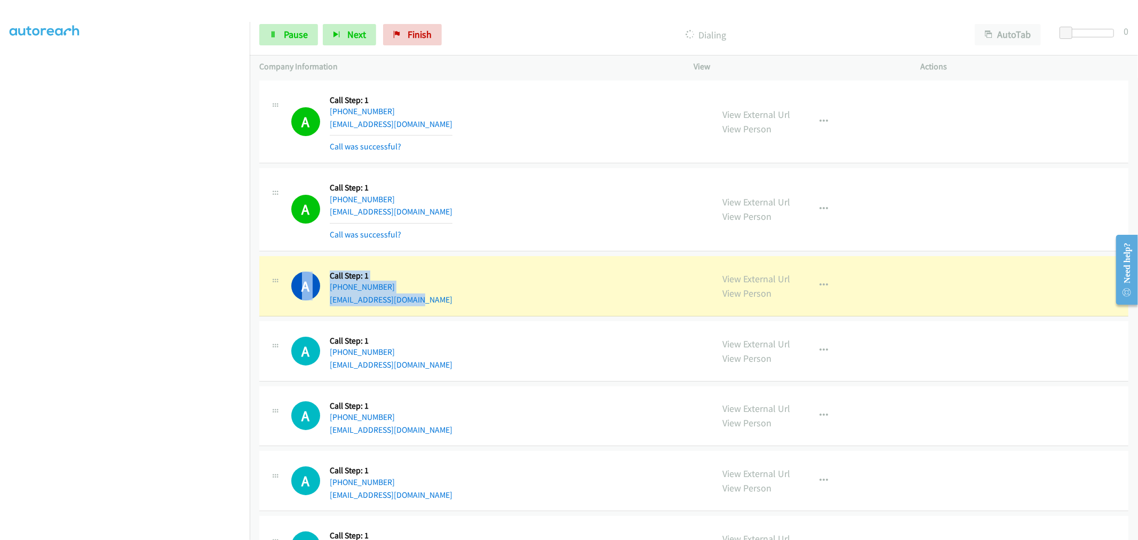  What do you see at coordinates (1126, 31) in the screenshot?
I see `div: 0` at bounding box center [1126, 31].